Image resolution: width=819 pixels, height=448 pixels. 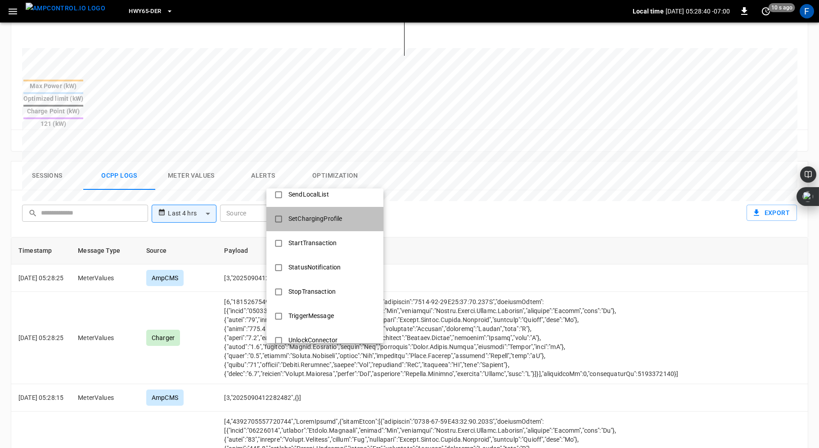 What do you see at coordinates (309, 194) in the screenshot?
I see `div: SendLocalList` at bounding box center [309, 194].